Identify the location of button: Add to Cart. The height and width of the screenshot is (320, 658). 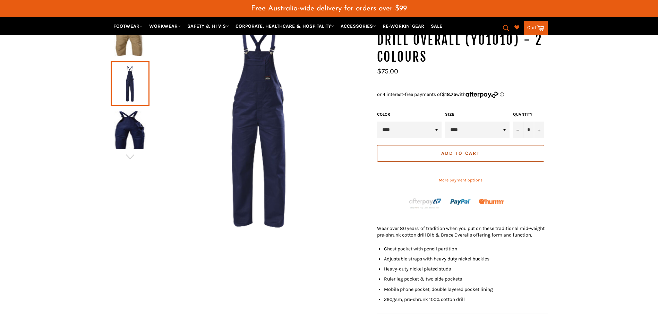
(460, 154).